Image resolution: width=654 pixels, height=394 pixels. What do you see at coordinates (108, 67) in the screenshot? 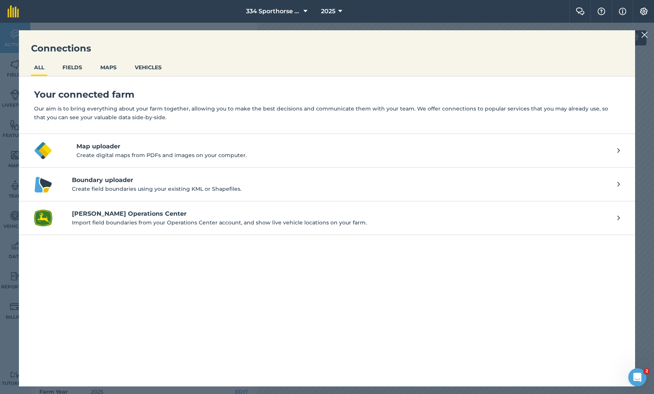
I see `button: MAPS` at bounding box center [108, 67].